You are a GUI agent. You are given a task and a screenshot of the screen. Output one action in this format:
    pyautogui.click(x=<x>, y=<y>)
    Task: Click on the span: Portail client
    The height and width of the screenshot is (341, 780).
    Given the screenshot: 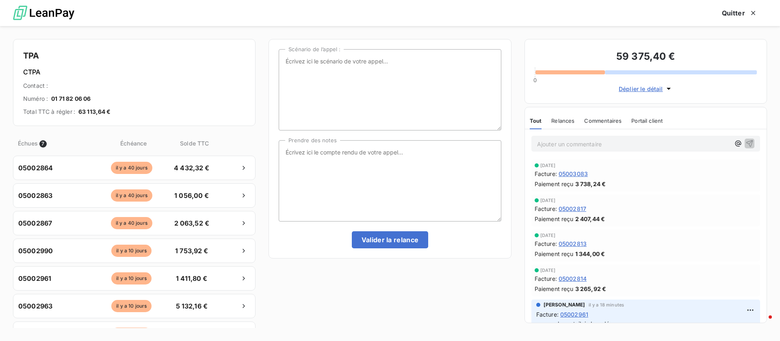 What is the action you would take?
    pyautogui.click(x=647, y=121)
    